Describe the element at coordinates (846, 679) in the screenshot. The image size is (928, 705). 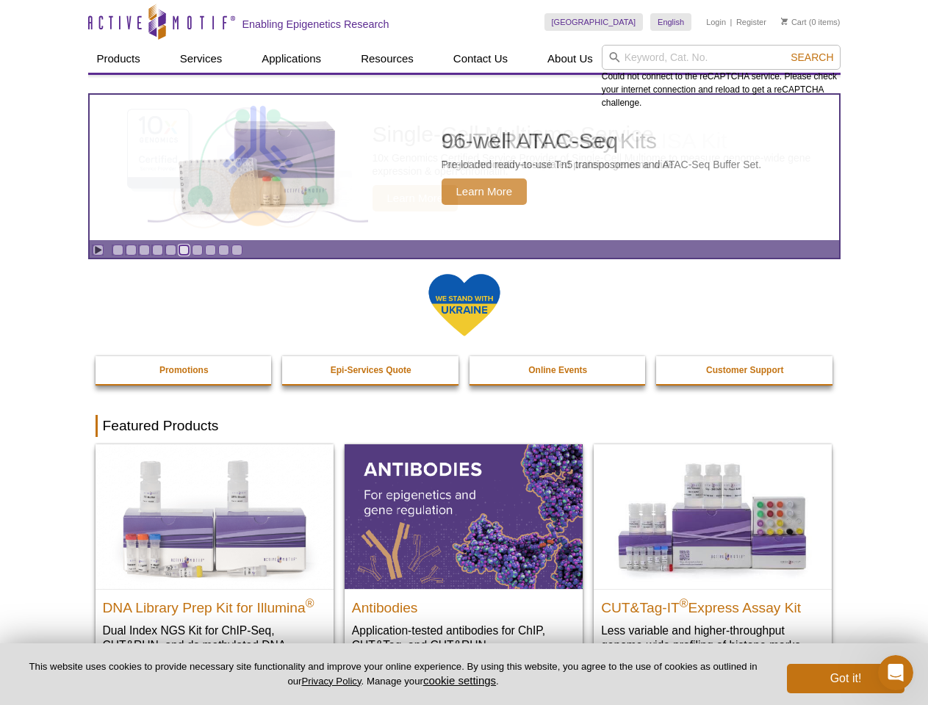
I see `button: Got it!` at that location.